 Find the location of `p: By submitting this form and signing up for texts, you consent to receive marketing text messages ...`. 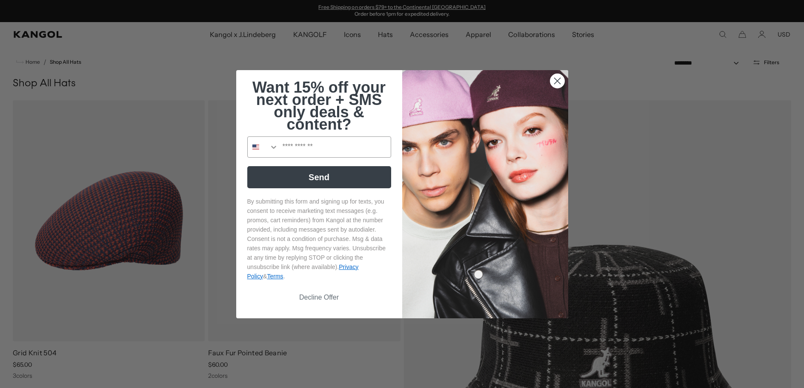

p: By submitting this form and signing up for texts, you consent to receive marketing text messages ... is located at coordinates (319, 239).